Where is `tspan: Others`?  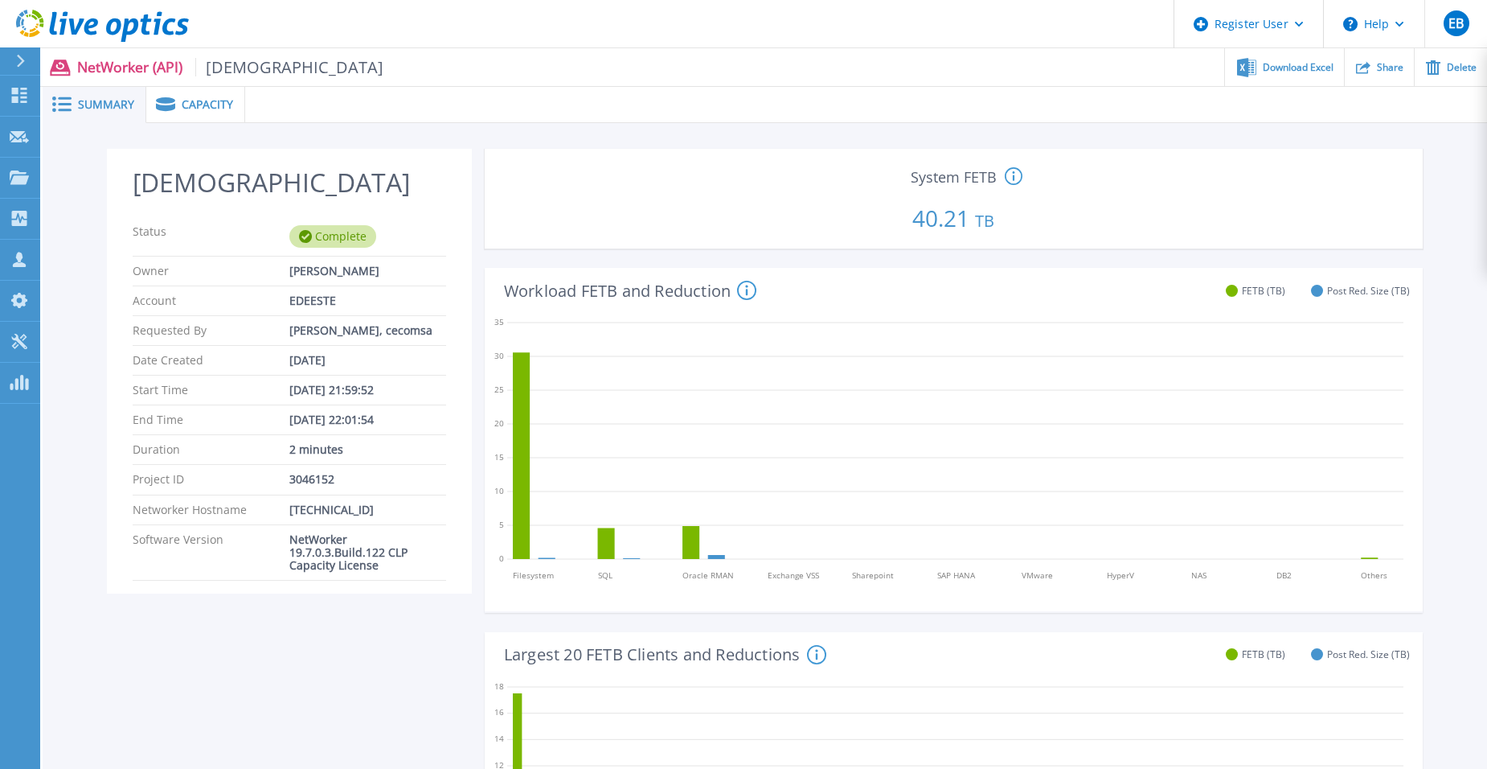 tspan: Others is located at coordinates (1374, 575).